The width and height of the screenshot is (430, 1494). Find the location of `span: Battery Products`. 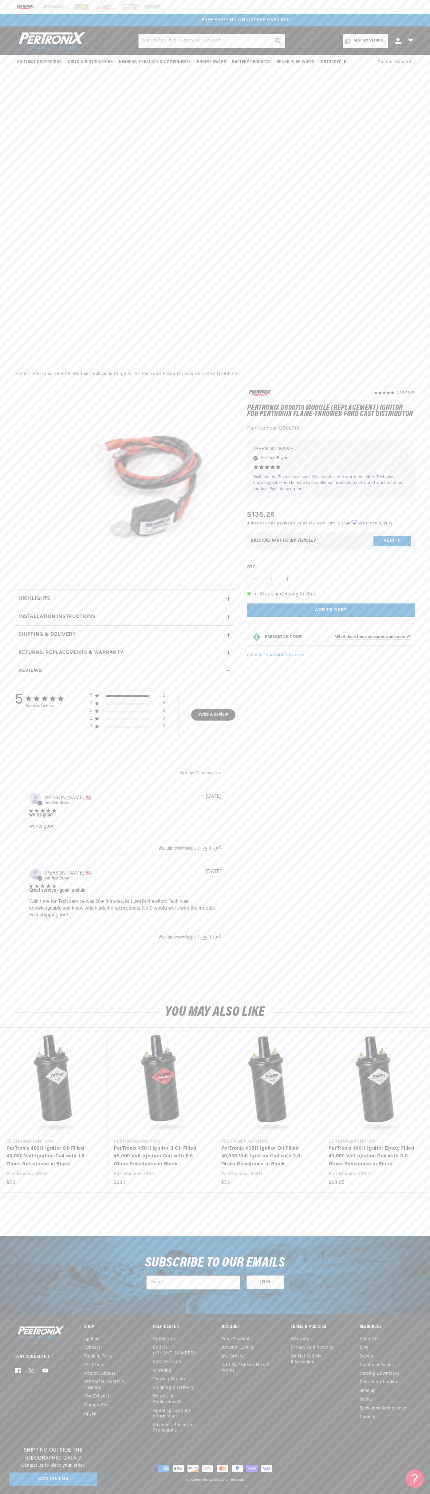

span: Battery Products is located at coordinates (251, 62).